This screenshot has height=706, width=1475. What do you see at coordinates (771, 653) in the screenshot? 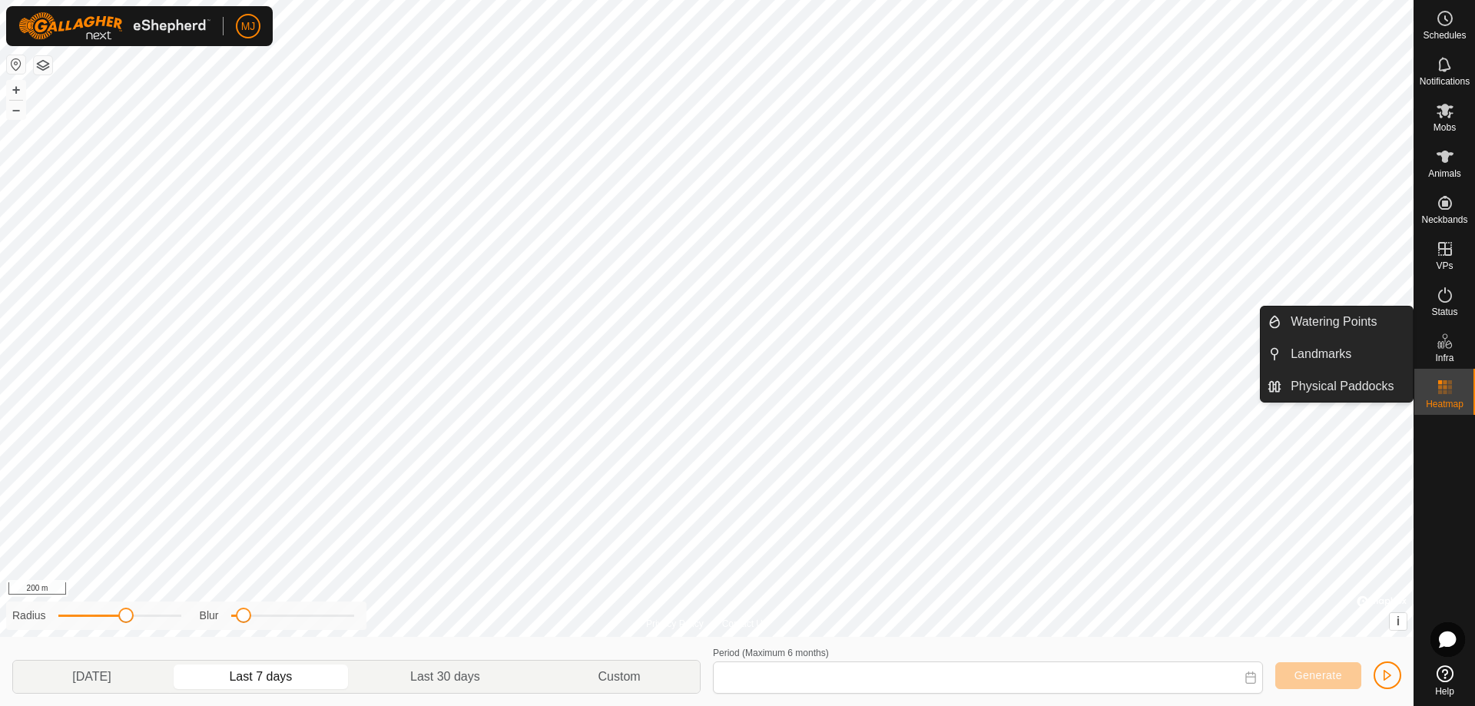
I see `label: Period (Maximum 6 months)` at bounding box center [771, 653].